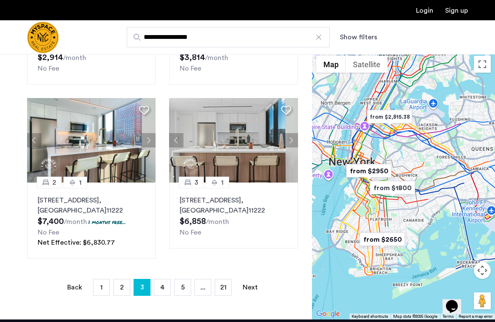 The image size is (495, 322). What do you see at coordinates (233, 140) in the screenshot?
I see `img: 22_638484689647277878.png` at bounding box center [233, 140].